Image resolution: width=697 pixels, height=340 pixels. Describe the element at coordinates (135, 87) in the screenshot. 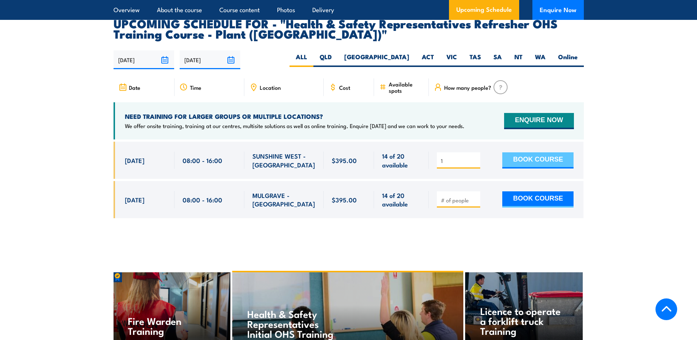

I see `span: Date` at that location.